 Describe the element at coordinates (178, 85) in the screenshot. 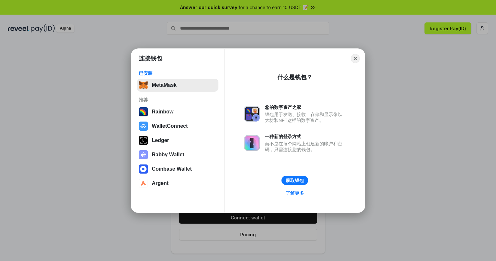

I see `button: MetaMask` at that location.